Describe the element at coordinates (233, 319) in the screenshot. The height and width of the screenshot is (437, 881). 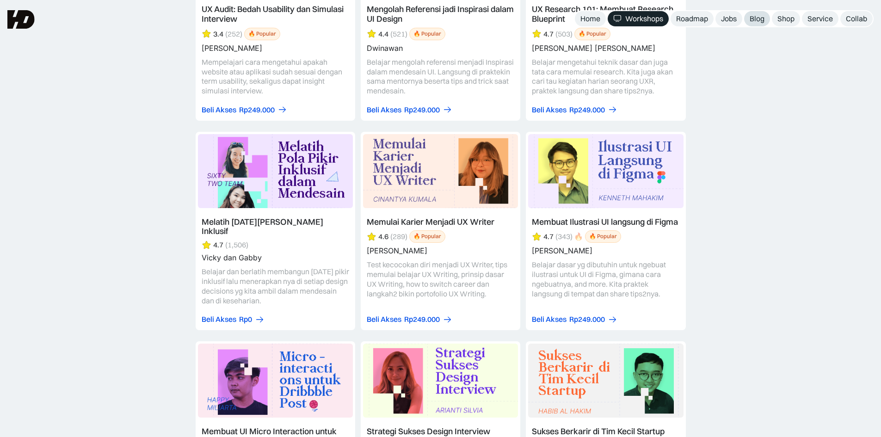
I see `a: Beli AksesRp0` at that location.